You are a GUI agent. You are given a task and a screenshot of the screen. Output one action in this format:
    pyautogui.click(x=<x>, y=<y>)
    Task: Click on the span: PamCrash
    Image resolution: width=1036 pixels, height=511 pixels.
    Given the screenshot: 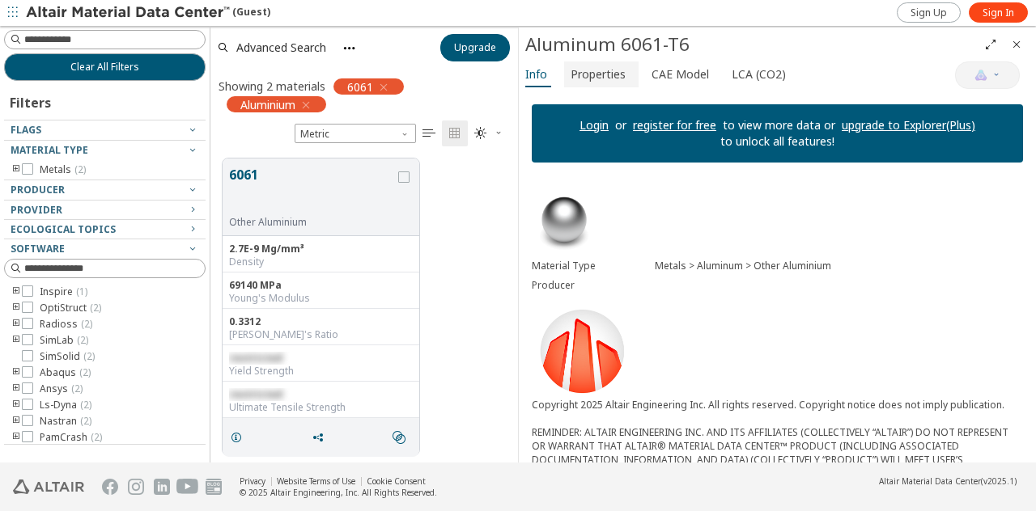 What is the action you would take?
    pyautogui.click(x=70, y=438)
    